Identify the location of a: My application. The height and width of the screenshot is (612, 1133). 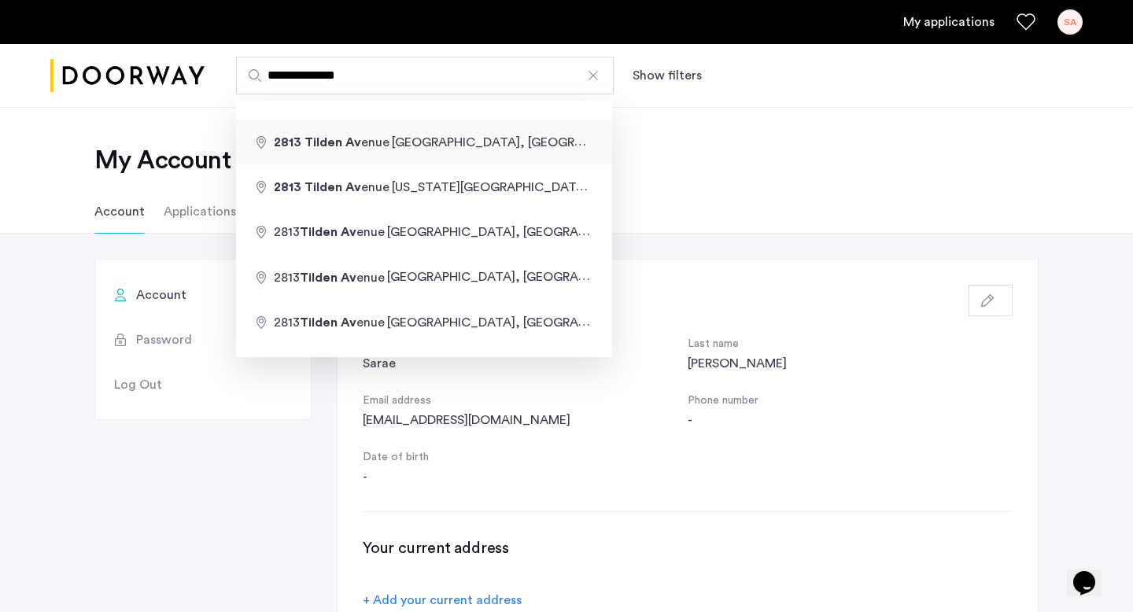
(949, 22).